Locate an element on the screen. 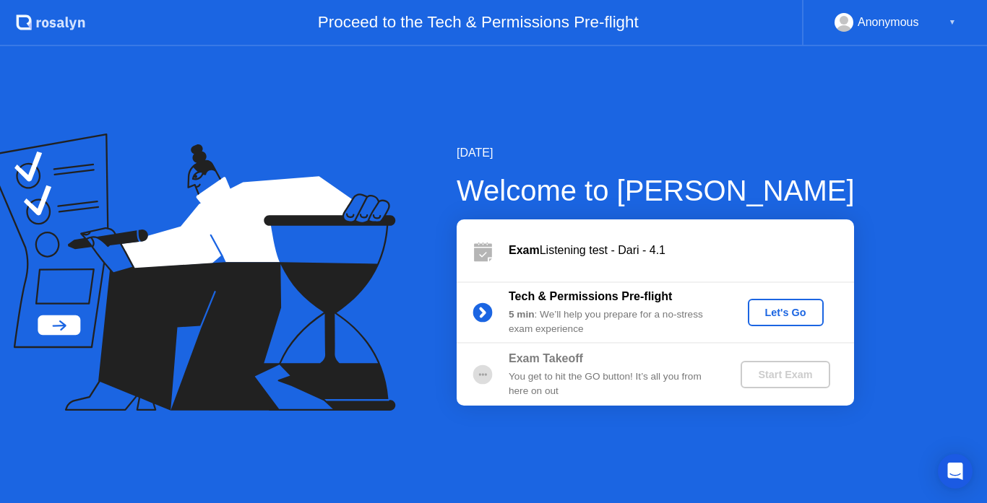 This screenshot has height=503, width=987. div: Start Exam is located at coordinates (784, 375).